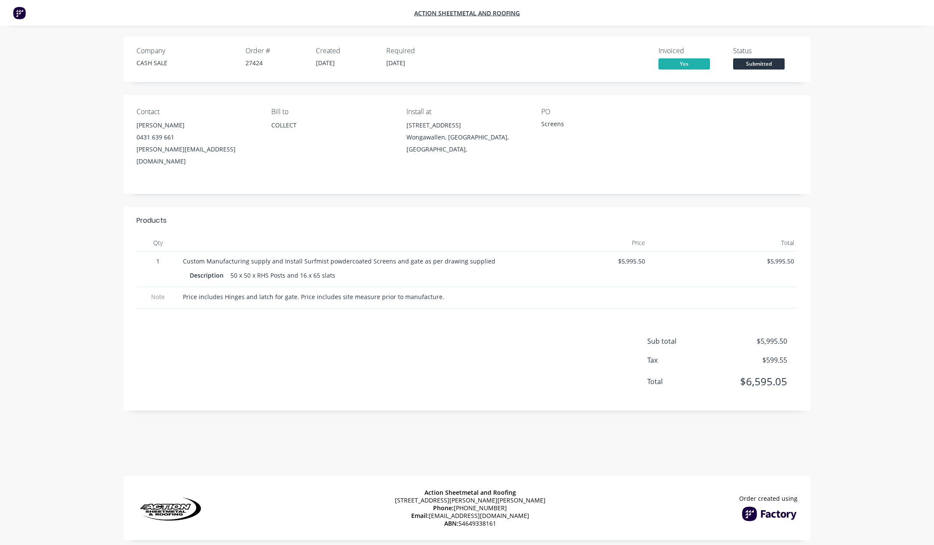 Image resolution: width=934 pixels, height=545 pixels. What do you see at coordinates (158, 297) in the screenshot?
I see `span: Note` at bounding box center [158, 297].